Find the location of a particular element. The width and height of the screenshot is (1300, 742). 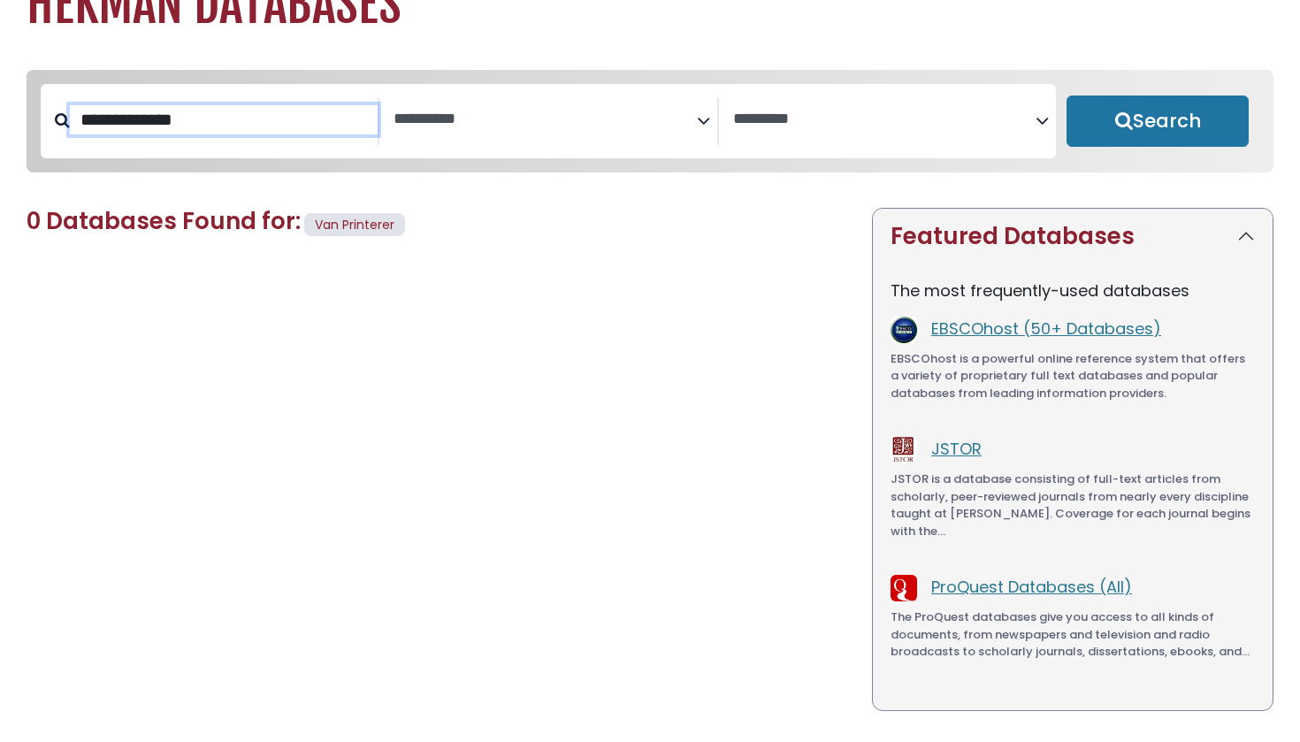

p: JSTOR is a database consisting of full-text articles from scholarly, peer-reviewed journals from ... is located at coordinates (1073, 505).